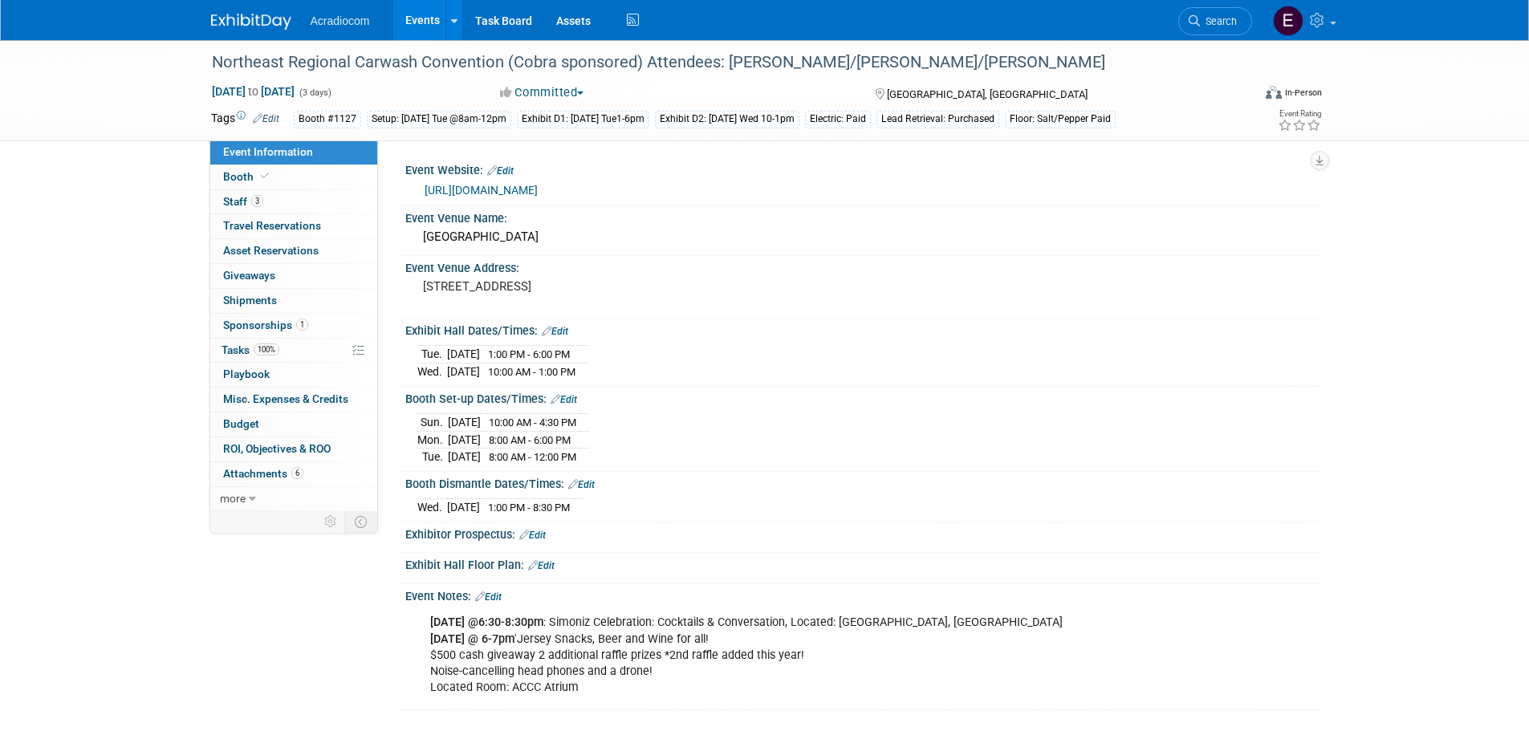  Describe the element at coordinates (529, 354) in the screenshot. I see `span: 1:00 PM - 6:00 PM` at that location.